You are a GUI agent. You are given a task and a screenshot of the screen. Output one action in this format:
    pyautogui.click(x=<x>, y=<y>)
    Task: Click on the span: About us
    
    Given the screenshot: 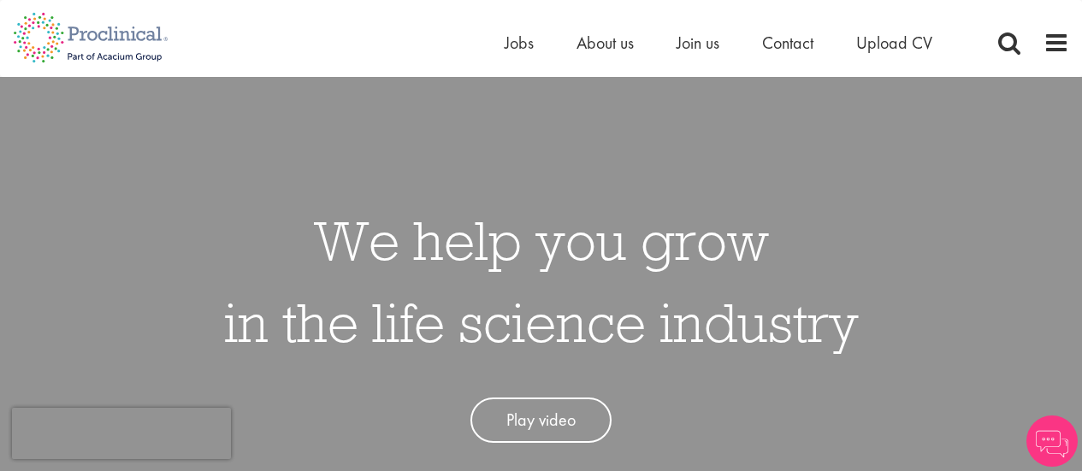 What is the action you would take?
    pyautogui.click(x=605, y=43)
    